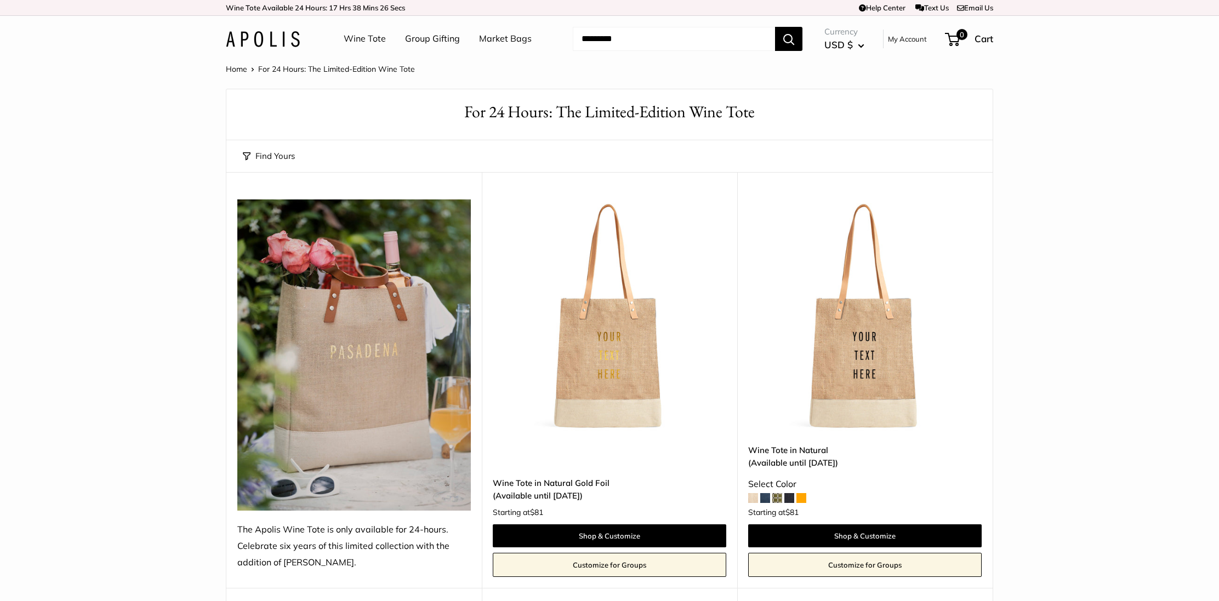 The width and height of the screenshot is (1219, 601). I want to click on input: Search..., so click(674, 39).